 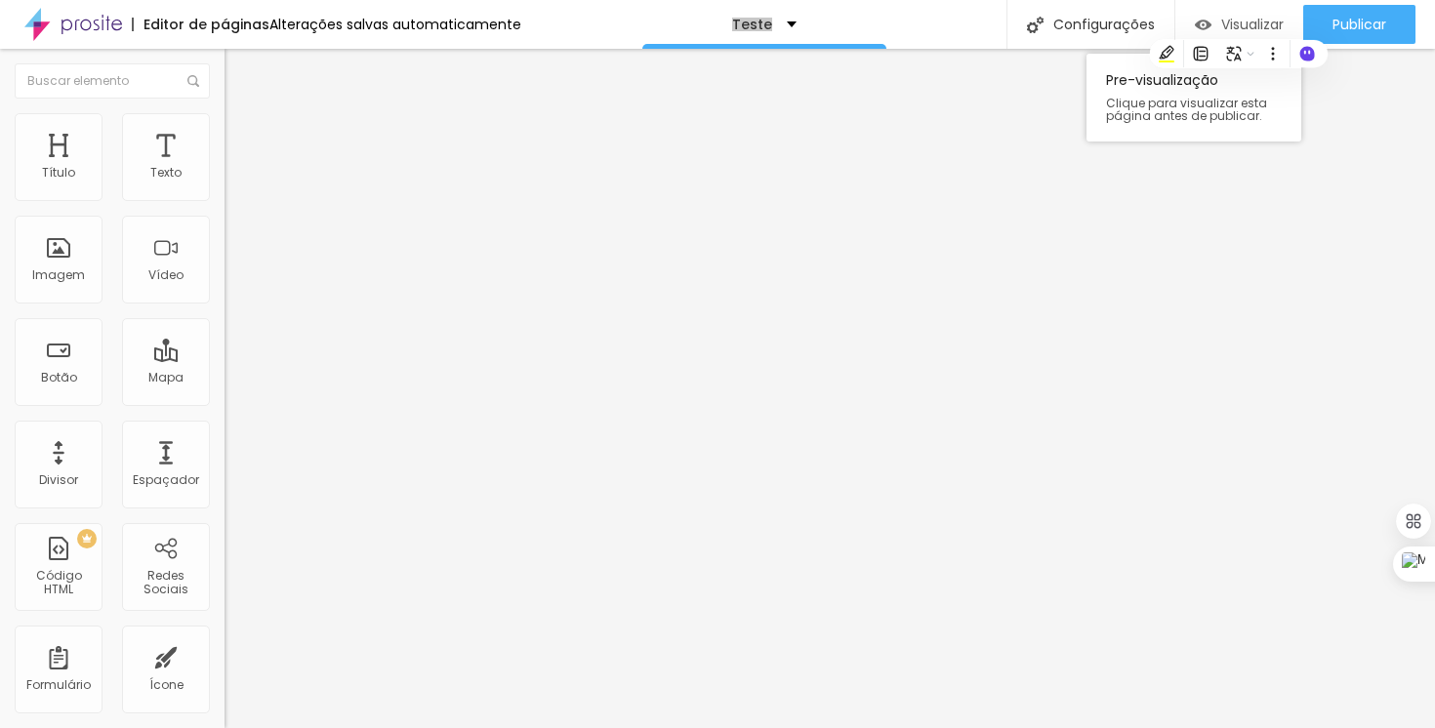 What do you see at coordinates (166, 173) in the screenshot?
I see `div: Texto` at bounding box center [166, 173].